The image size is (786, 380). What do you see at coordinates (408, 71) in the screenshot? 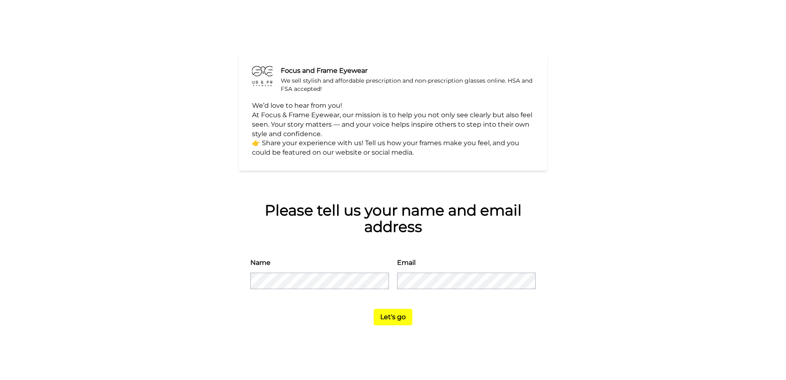
I see `div: Focus and Frame Eyewear` at bounding box center [408, 71].